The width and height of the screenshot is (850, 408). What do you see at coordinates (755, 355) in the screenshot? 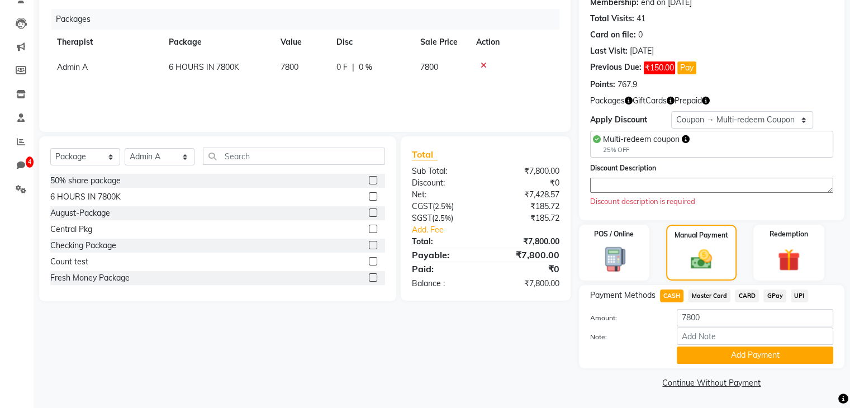
I see `button: Add Payment` at bounding box center [755, 355].